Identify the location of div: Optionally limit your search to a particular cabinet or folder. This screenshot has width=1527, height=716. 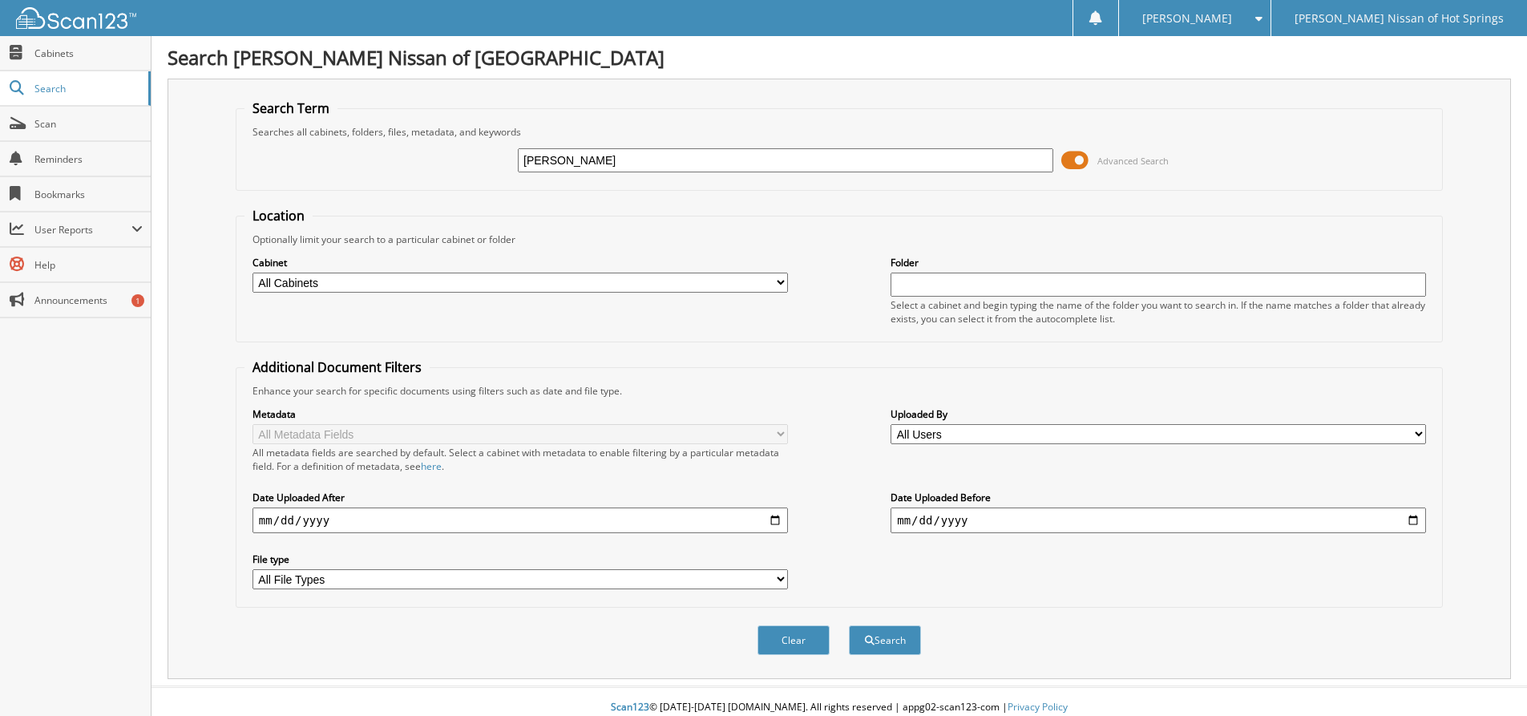
(839, 239).